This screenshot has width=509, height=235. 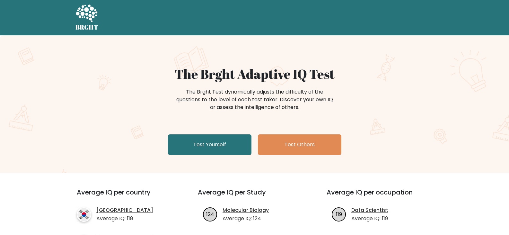 I want to click on p: Average IQ: 118, so click(x=125, y=218).